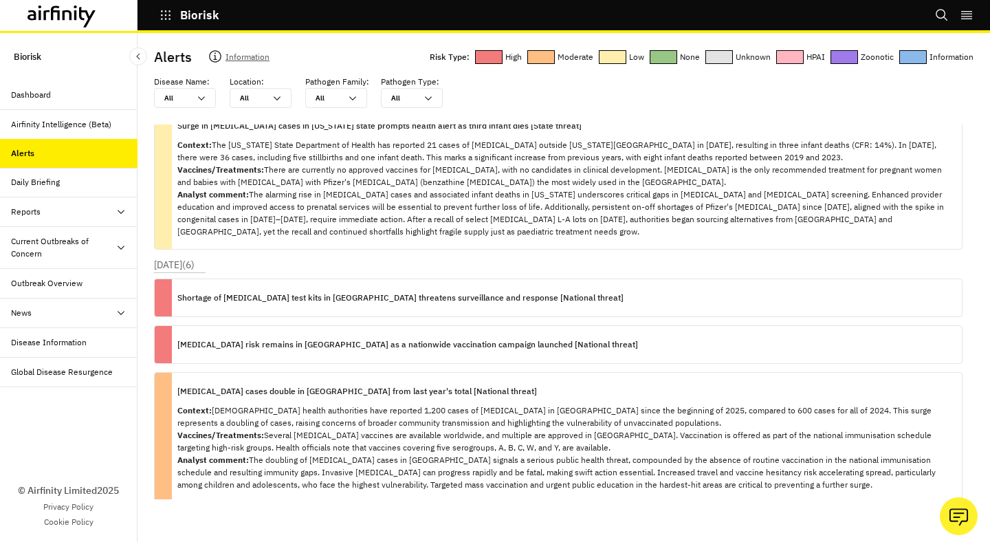  Describe the element at coordinates (181, 82) in the screenshot. I see `p: Disease Name :` at that location.